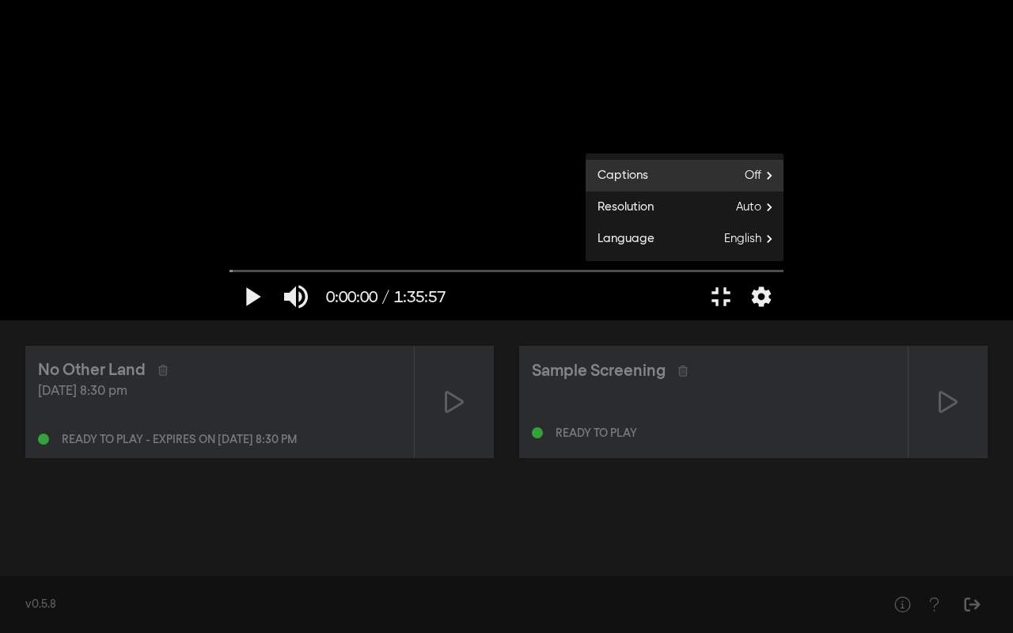  What do you see at coordinates (759, 207) in the screenshot?
I see `span: Auto` at bounding box center [759, 207].